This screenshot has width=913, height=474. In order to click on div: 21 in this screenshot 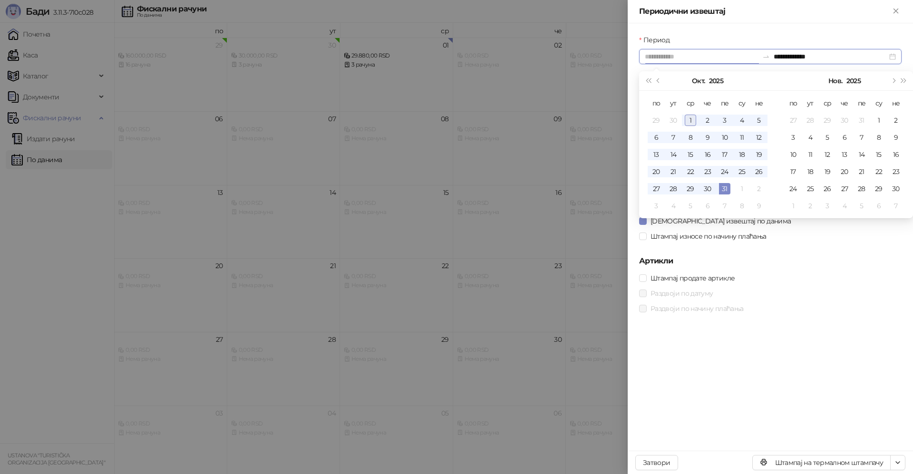, I will do `click(674, 172)`.